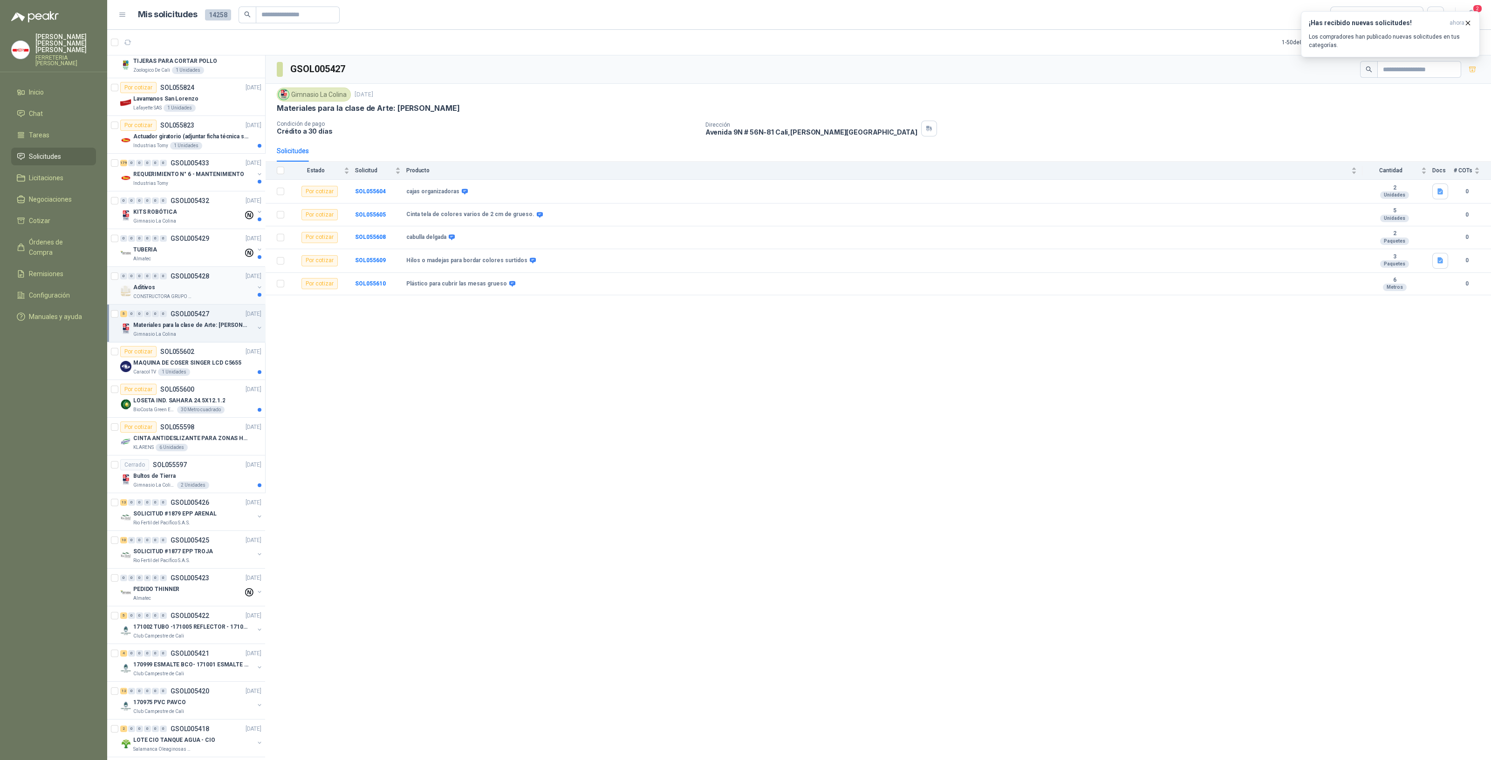 The height and width of the screenshot is (760, 1491). I want to click on p: GSOL005433, so click(190, 163).